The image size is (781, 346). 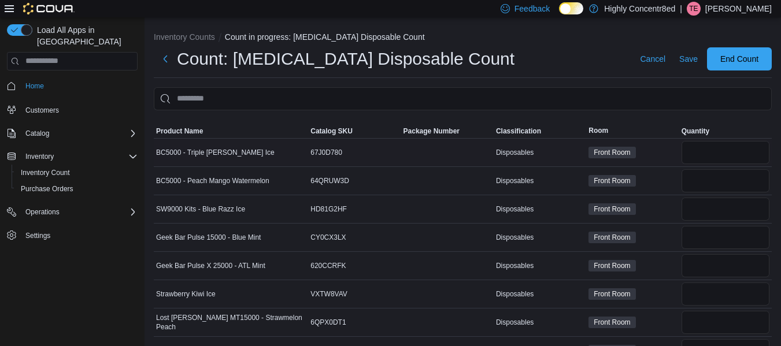 What do you see at coordinates (463, 99) in the screenshot?
I see `input: This is a search bar. After typing your query, hit enter to filter the results lower in the page.` at bounding box center [463, 99].